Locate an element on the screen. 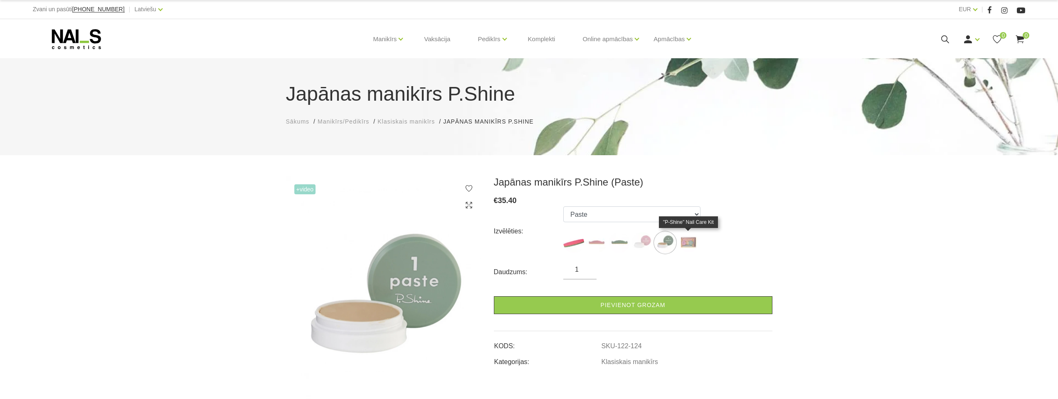 The height and width of the screenshot is (399, 1058). a: Vaksācija is located at coordinates (437, 39).